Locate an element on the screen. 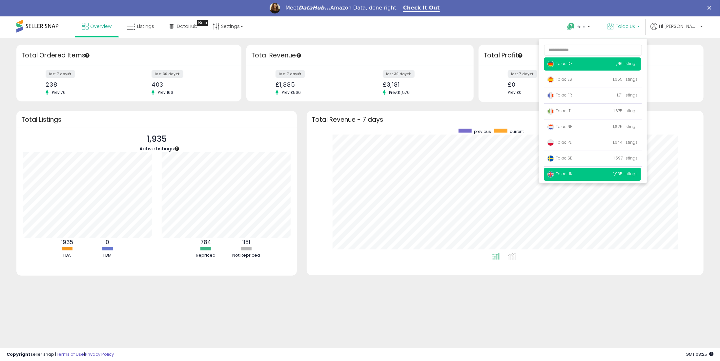 The height and width of the screenshot is (361, 720). div: 238 is located at coordinates (85, 84).